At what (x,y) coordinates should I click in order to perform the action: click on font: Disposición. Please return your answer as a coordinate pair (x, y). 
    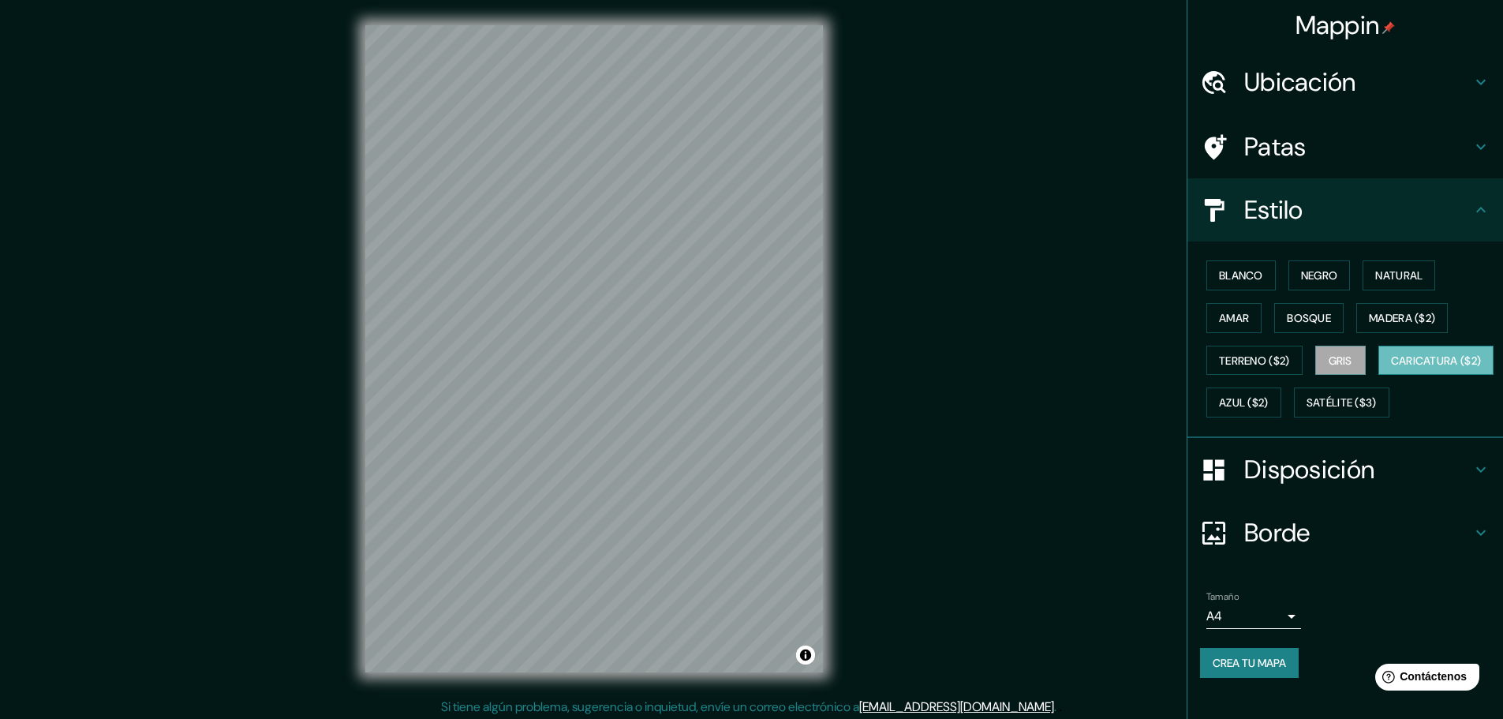
    Looking at the image, I should click on (1308, 469).